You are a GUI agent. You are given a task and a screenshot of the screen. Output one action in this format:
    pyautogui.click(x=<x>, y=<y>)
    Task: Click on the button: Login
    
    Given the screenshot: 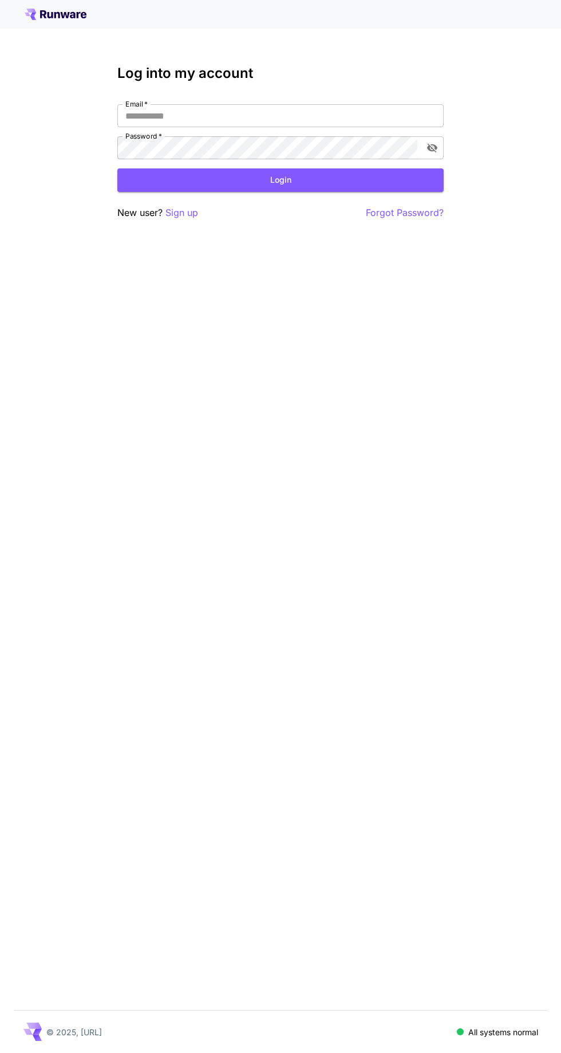 What is the action you would take?
    pyautogui.click(x=281, y=180)
    